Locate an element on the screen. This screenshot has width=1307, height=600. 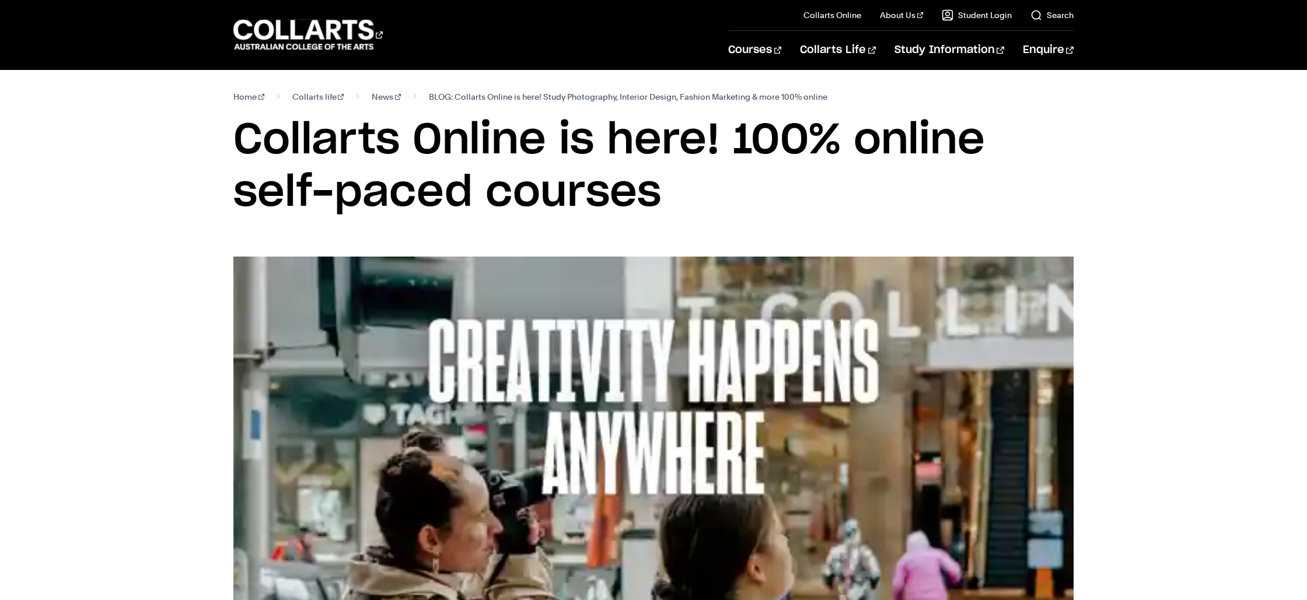
a: Collarts Life is located at coordinates (837, 50).